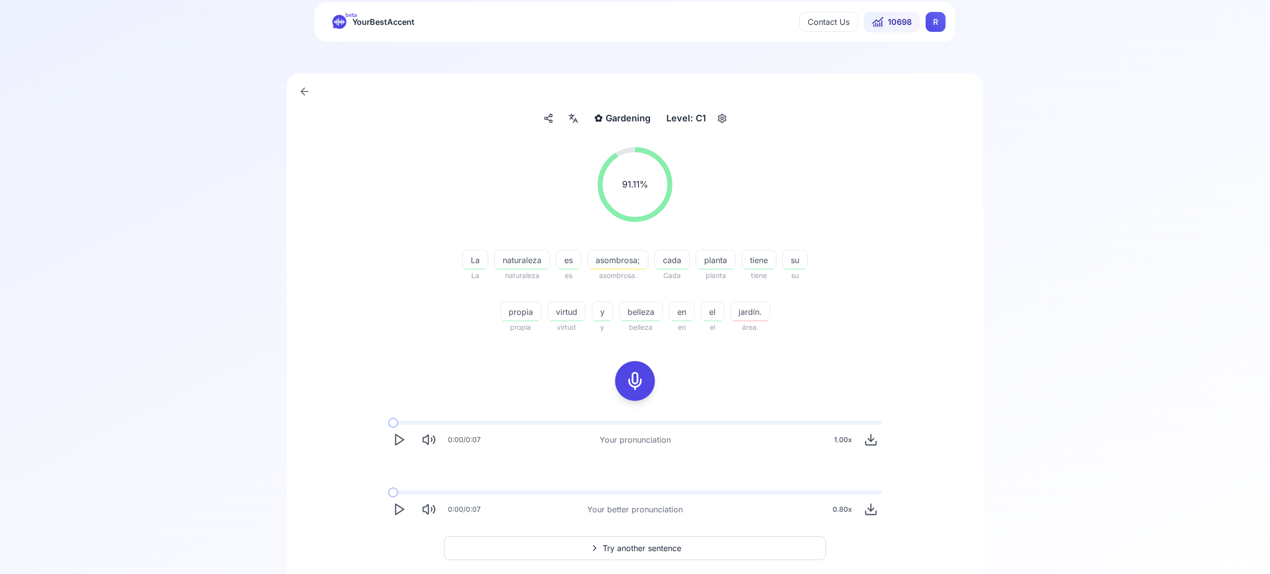  I want to click on span: cada, so click(672, 260).